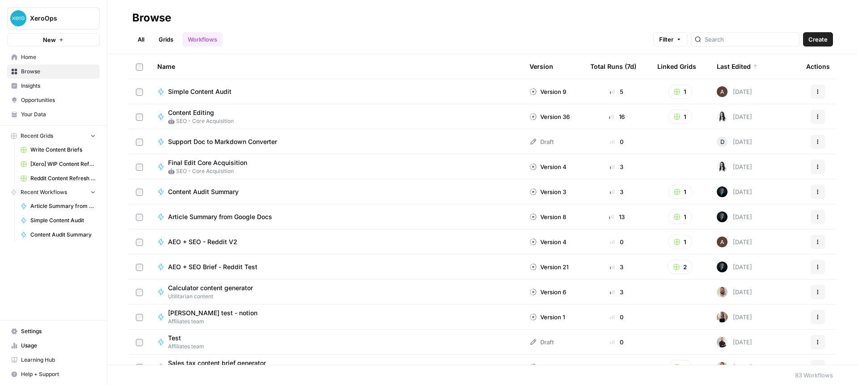 The height and width of the screenshot is (385, 858). I want to click on span: Content Editing, so click(197, 113).